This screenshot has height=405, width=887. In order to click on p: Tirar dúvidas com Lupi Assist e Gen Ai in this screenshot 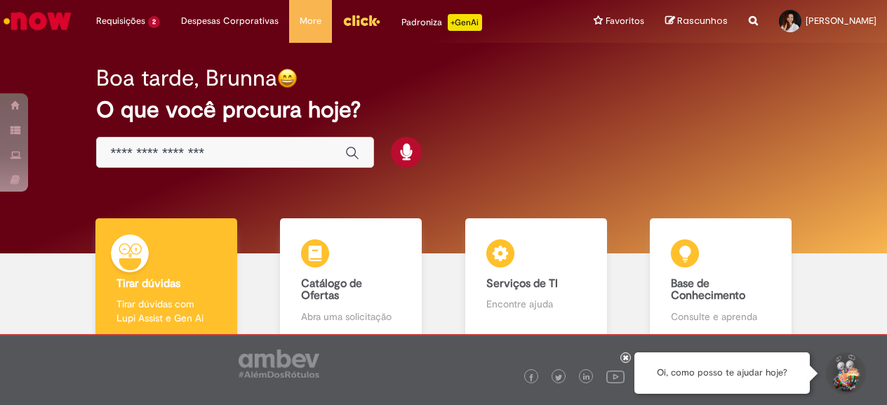, I will do `click(166, 311)`.